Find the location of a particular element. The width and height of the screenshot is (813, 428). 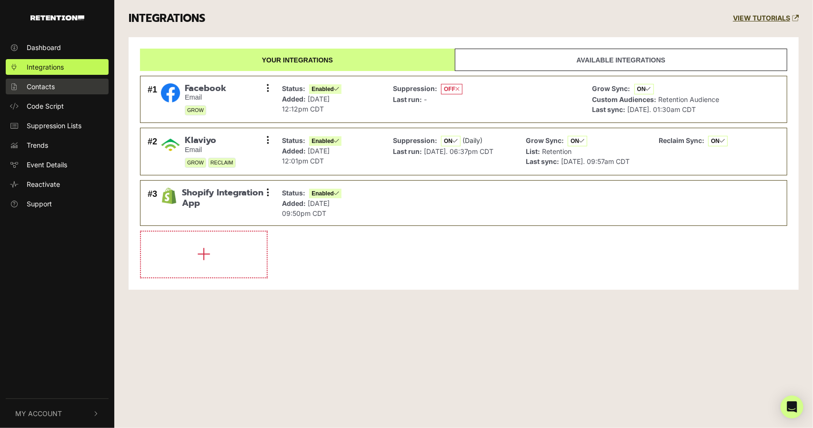

span: Facebook is located at coordinates (205, 89).